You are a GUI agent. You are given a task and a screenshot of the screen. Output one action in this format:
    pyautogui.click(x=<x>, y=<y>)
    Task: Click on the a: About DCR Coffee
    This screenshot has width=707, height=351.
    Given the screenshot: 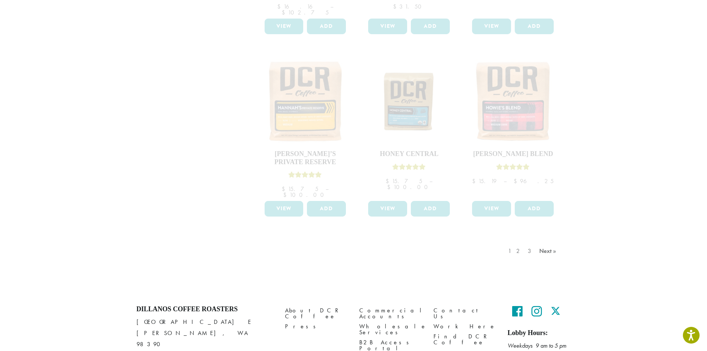 What is the action you would take?
    pyautogui.click(x=317, y=313)
    